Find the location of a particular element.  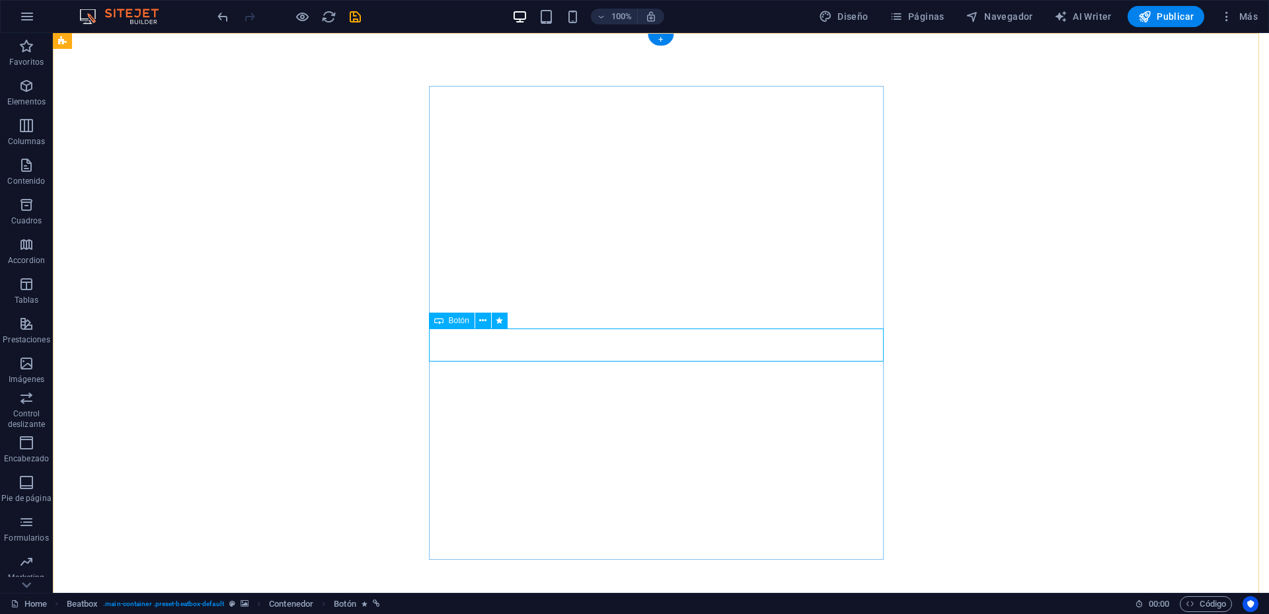

p: Tablas is located at coordinates (26, 300).